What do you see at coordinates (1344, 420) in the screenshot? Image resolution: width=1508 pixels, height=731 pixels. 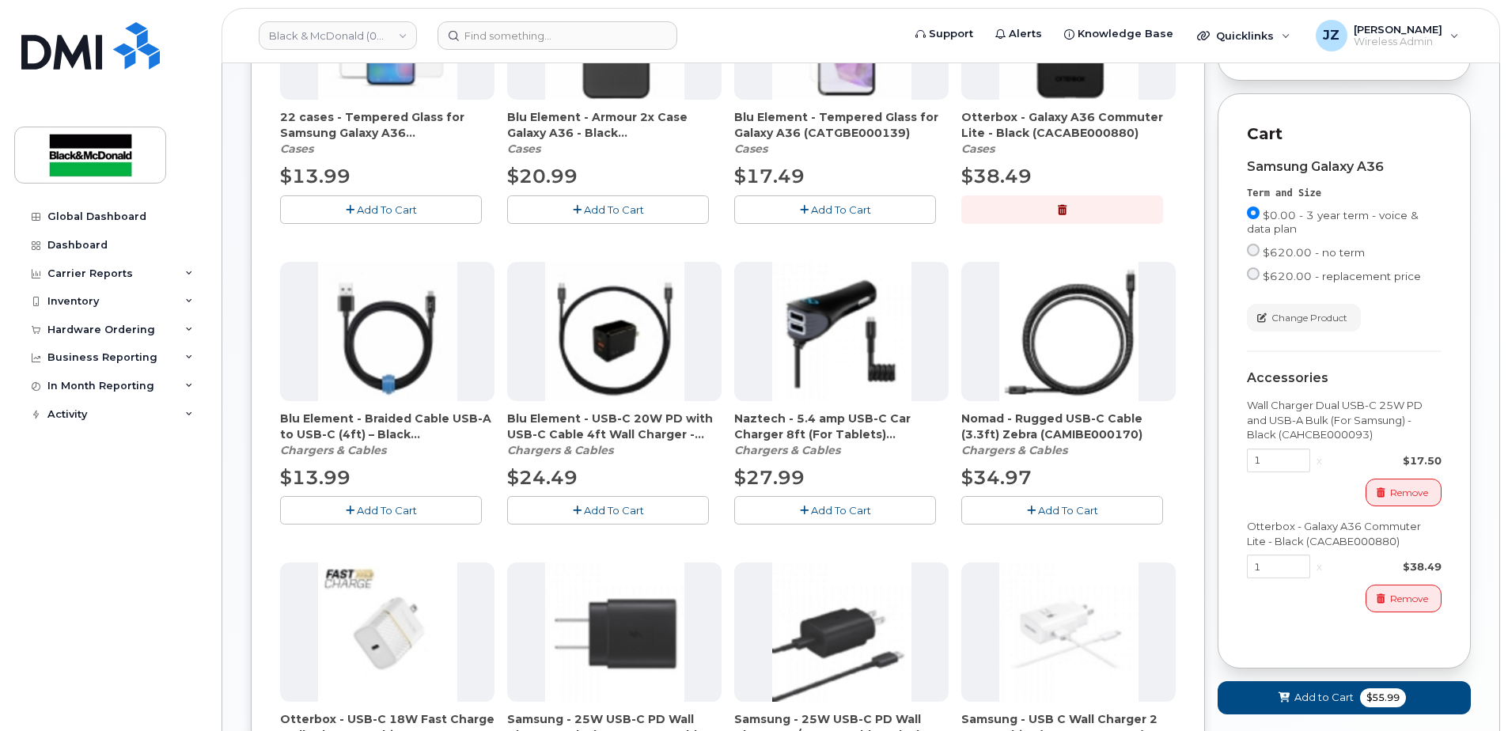 I see `div: Wall Charger Dual USB-C 25W PD and USB-A Bulk (For Samsung) - Black (CAHCBE000093)` at bounding box center [1344, 420].